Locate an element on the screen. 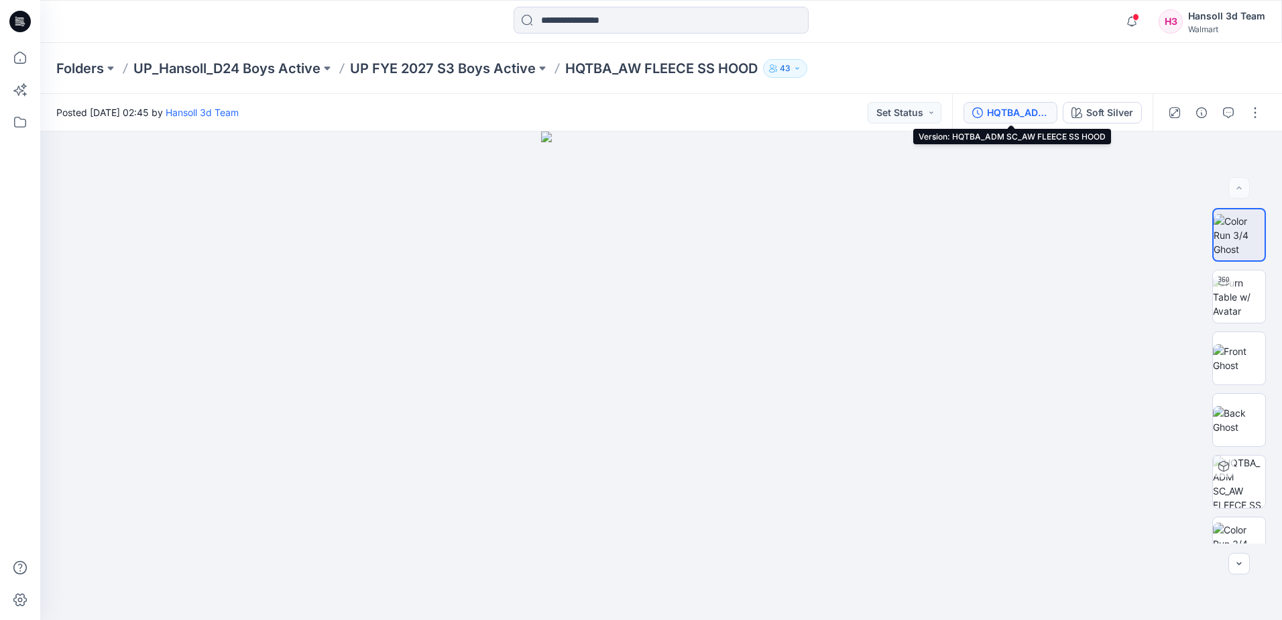 Image resolution: width=1282 pixels, height=620 pixels. div: HQTBA_ADM SC_AW FLEECE SS HOOD is located at coordinates (1018, 113).